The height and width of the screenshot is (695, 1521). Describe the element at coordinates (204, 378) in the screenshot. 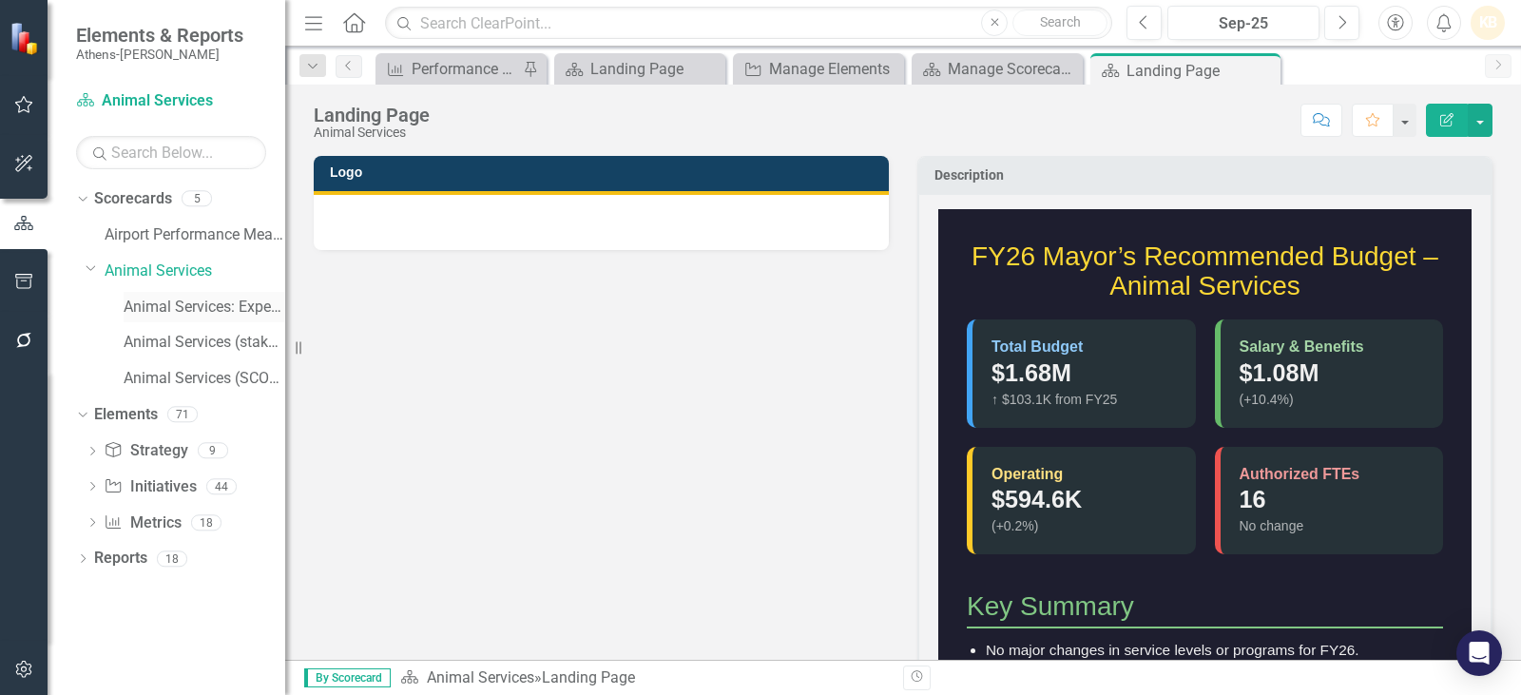

I see `a: Animal Services (SCORES Analysis)` at that location.